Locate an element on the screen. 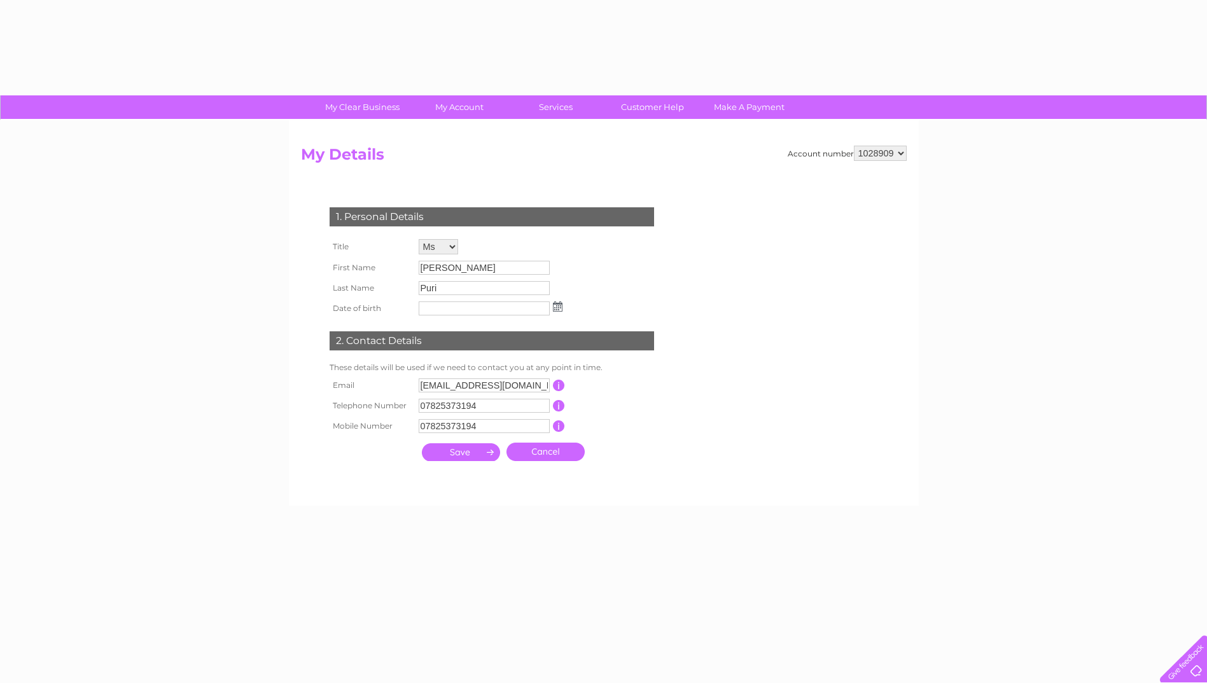 The width and height of the screenshot is (1207, 683). th: Telephone Number is located at coordinates (371, 406).